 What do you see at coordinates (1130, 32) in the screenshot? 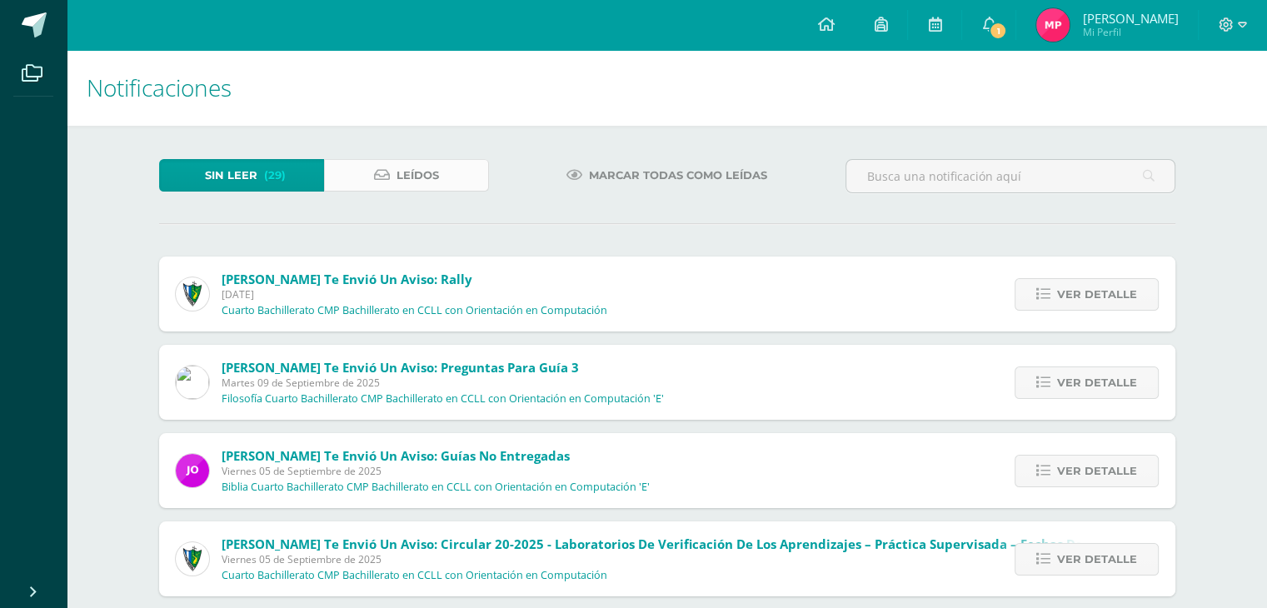
I see `span: Mi Perfil` at bounding box center [1130, 32].